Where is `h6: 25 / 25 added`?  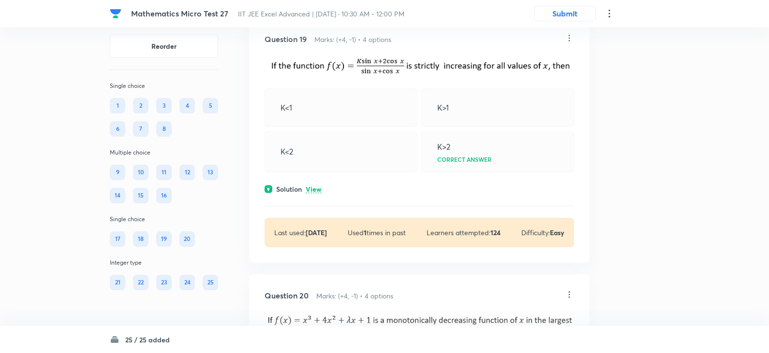
h6: 25 / 25 added is located at coordinates (147, 340).